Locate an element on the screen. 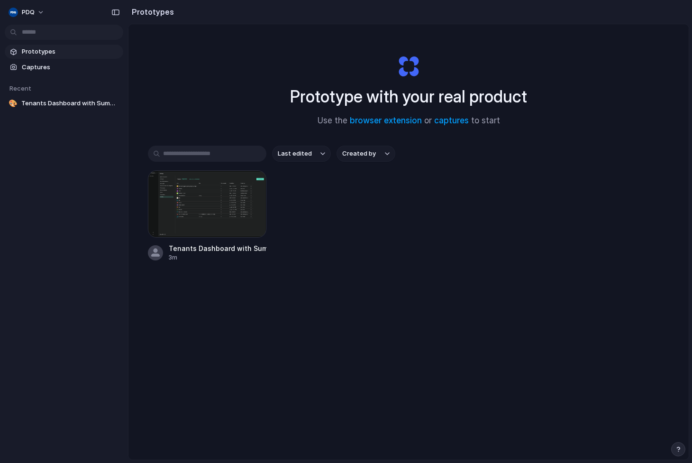 The width and height of the screenshot is (692, 463). a: browser extension is located at coordinates (386, 120).